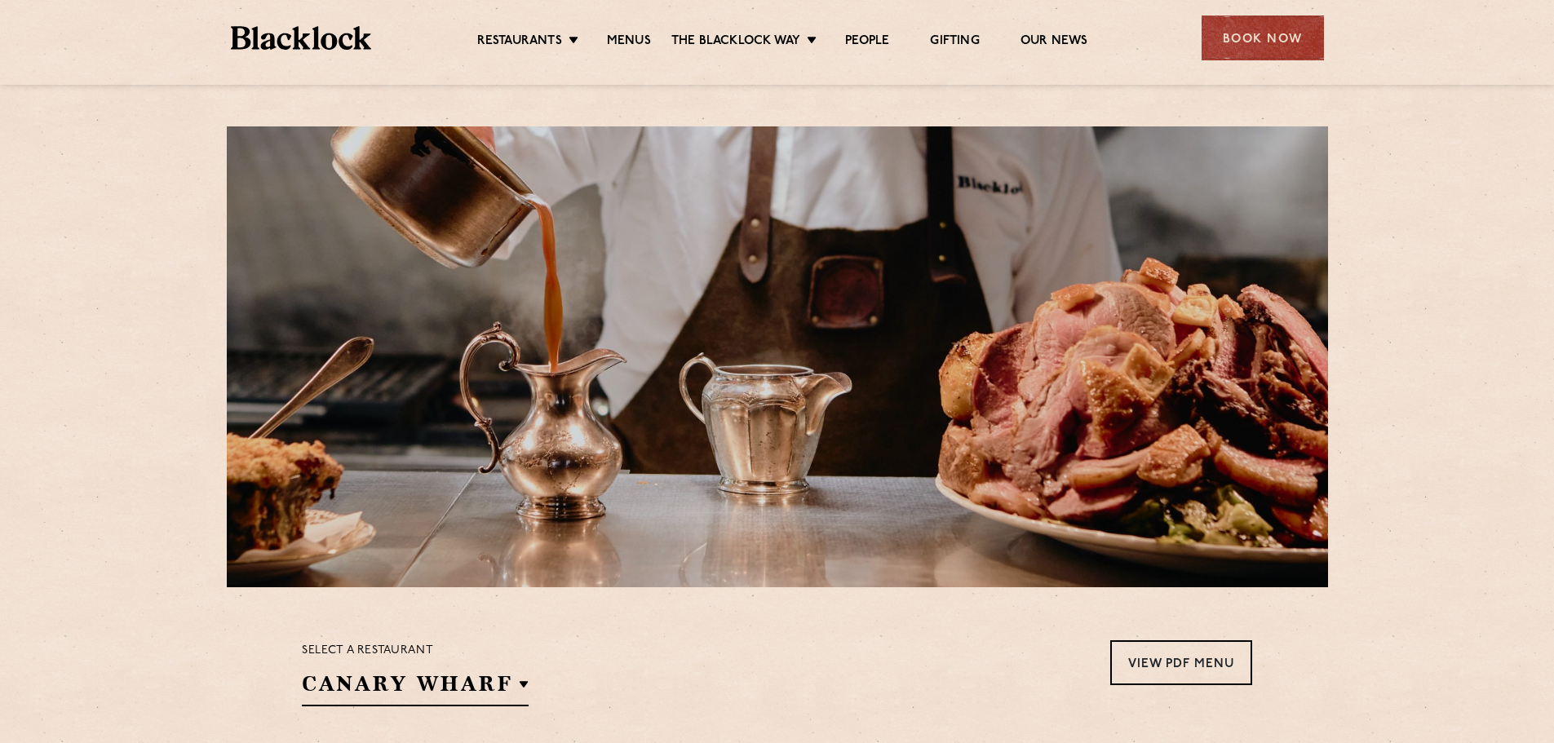  What do you see at coordinates (415, 687) in the screenshot?
I see `h2: Canary Wharf` at bounding box center [415, 687].